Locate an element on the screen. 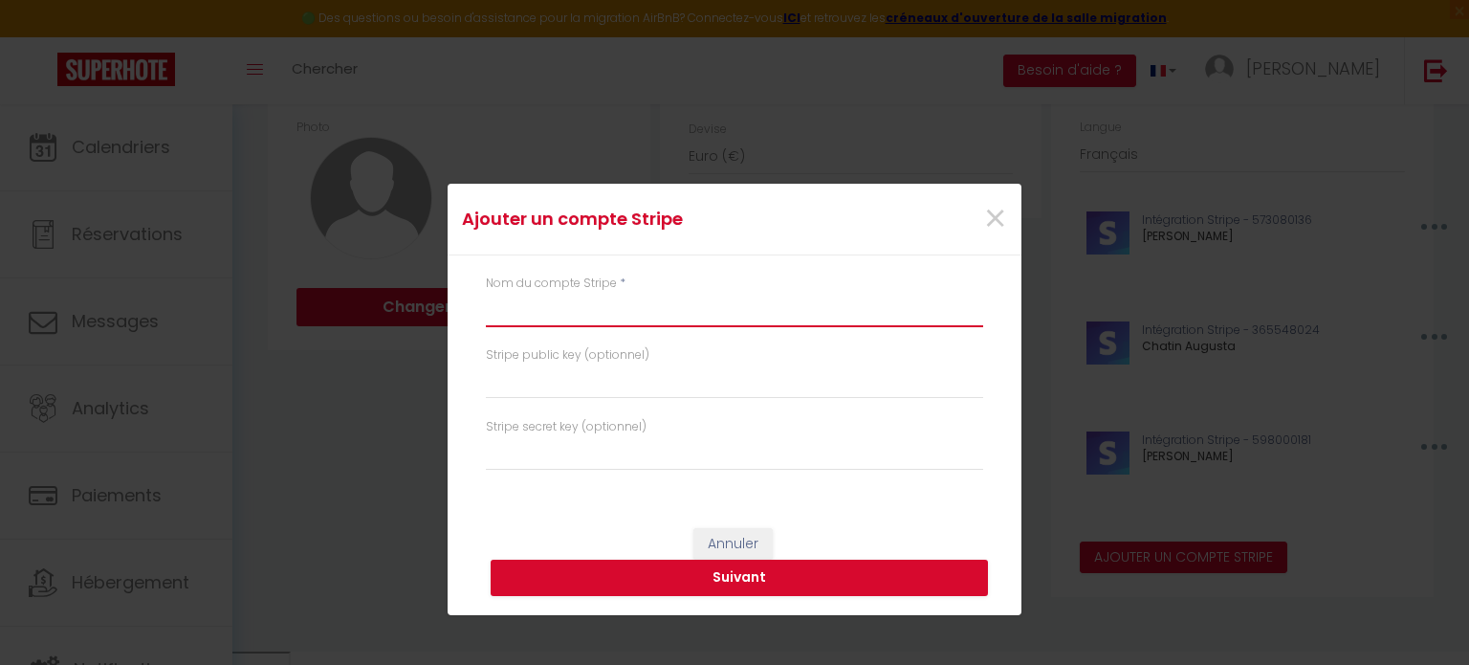 The width and height of the screenshot is (1469, 665). button: Close is located at coordinates (995, 219).